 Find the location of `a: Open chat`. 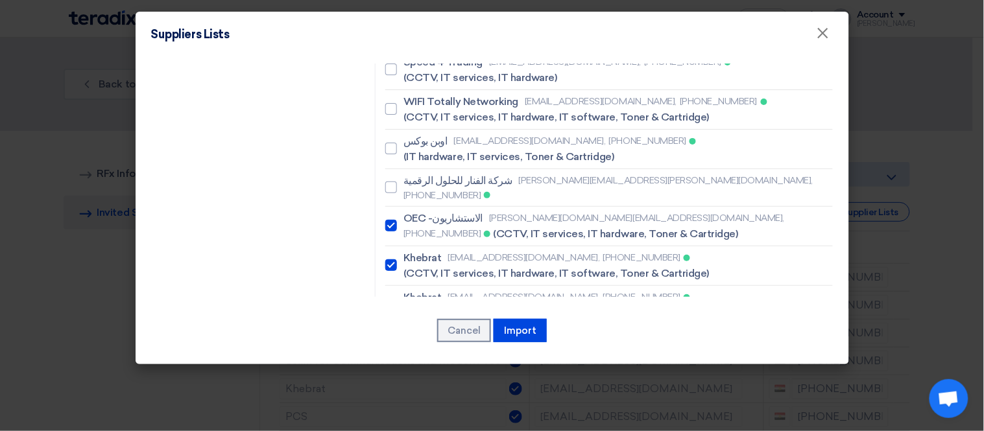

a: Open chat is located at coordinates (949, 399).